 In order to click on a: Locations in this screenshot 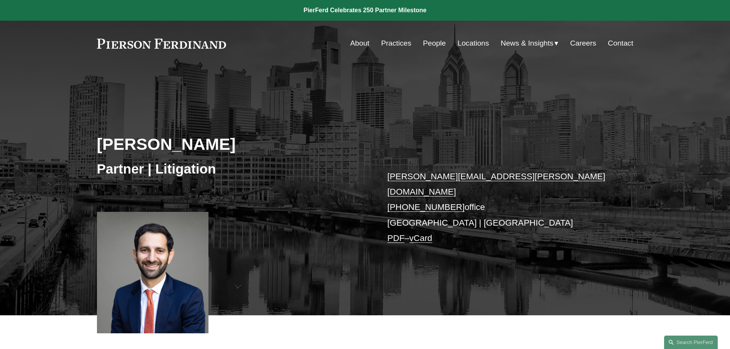, I will do `click(473, 43)`.